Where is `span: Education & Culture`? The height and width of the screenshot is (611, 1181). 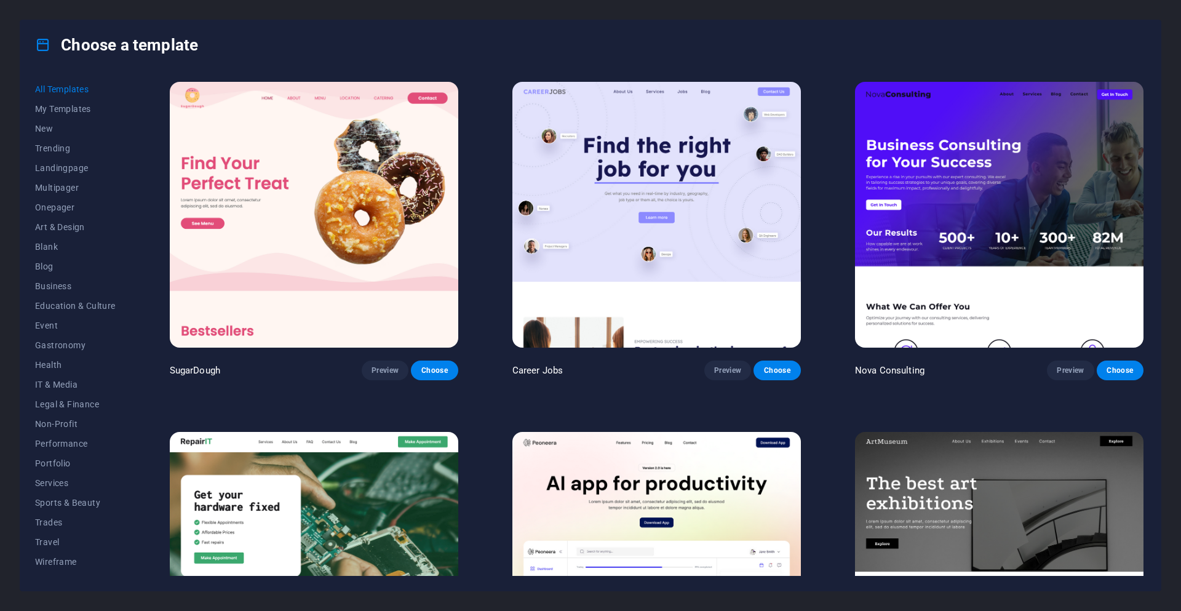
span: Education & Culture is located at coordinates (75, 306).